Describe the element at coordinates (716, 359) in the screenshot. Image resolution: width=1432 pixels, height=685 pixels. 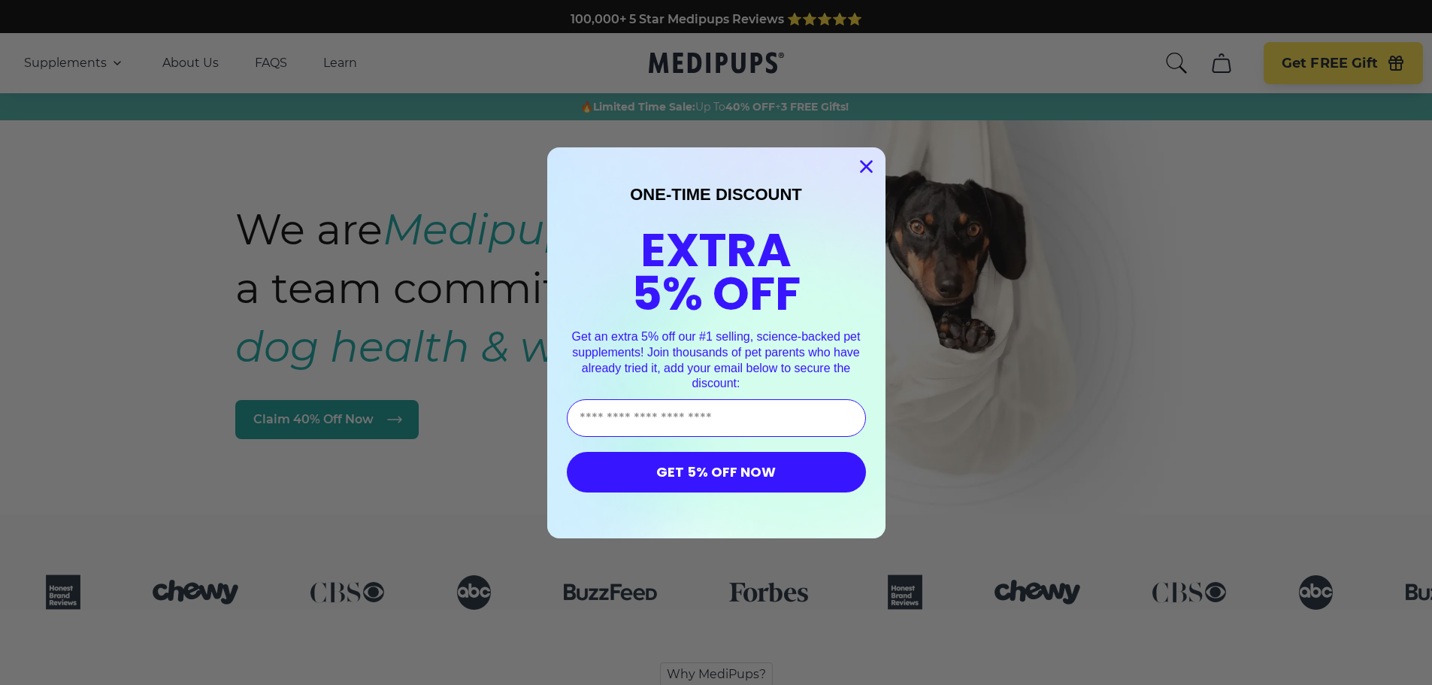
I see `span: Get an extra 5% off our #1 selling, science-backed pet supplements! Join thousands of pet parents...` at that location.